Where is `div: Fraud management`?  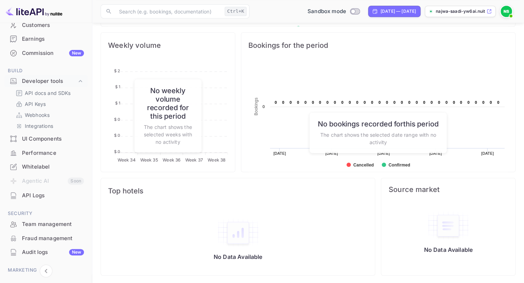
div: Fraud management is located at coordinates (53, 238).